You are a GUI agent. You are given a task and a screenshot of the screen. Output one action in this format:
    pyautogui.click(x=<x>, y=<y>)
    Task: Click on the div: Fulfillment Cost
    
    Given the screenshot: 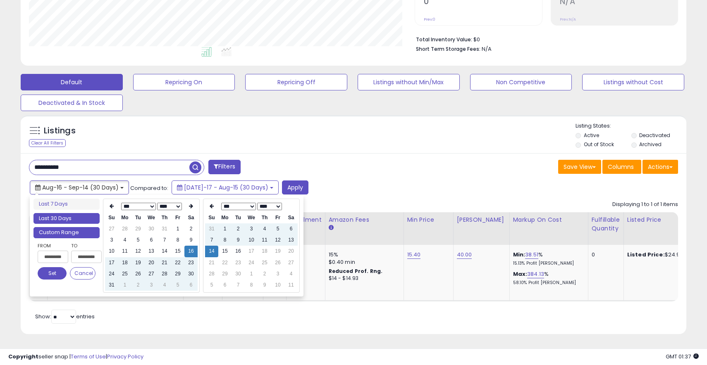 What is the action you would take?
    pyautogui.click(x=305, y=224)
    